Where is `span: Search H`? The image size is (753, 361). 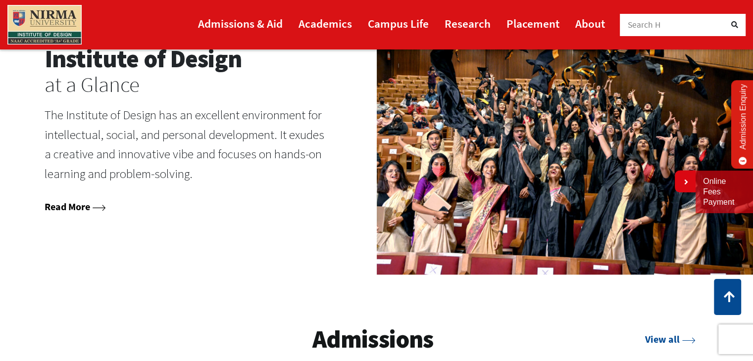 span: Search H is located at coordinates (644, 25).